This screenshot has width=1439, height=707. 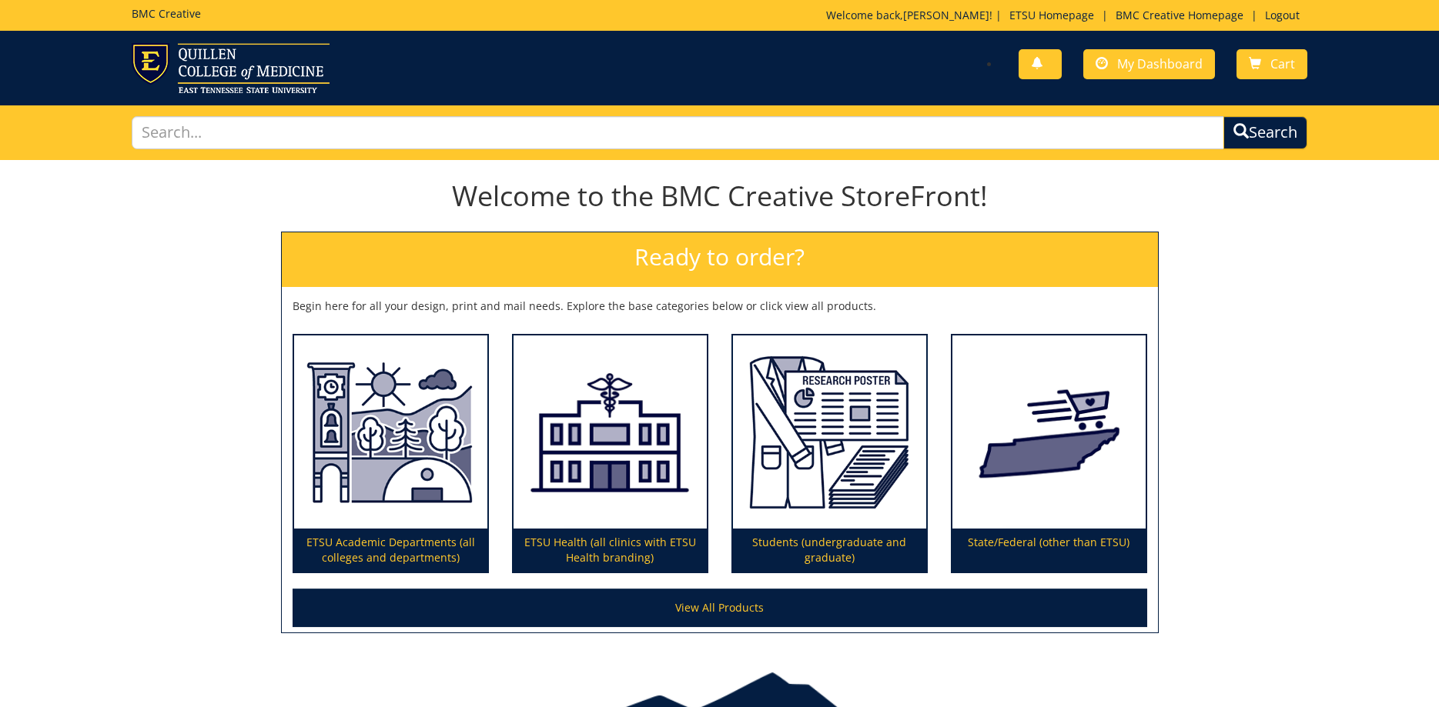 I want to click on a: View All Products, so click(x=720, y=608).